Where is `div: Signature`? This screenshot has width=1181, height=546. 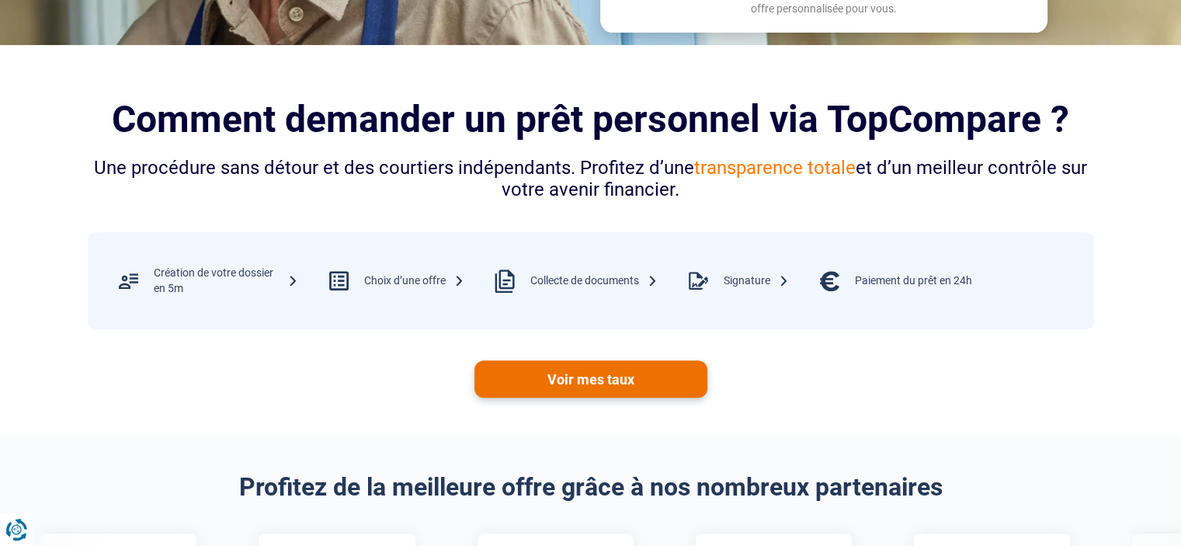
div: Signature is located at coordinates (756, 281).